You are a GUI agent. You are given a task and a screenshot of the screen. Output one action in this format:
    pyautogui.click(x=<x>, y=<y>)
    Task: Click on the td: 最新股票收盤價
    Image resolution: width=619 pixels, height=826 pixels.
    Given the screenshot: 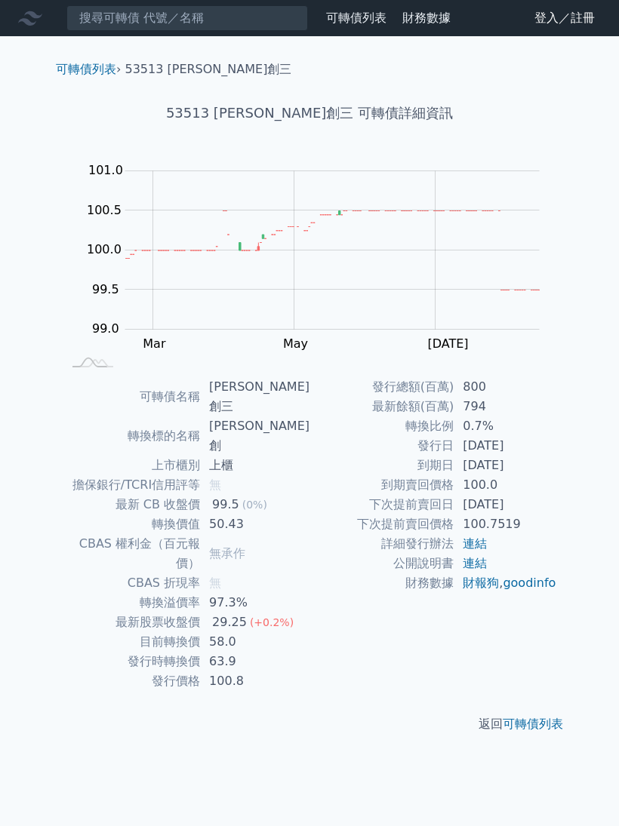 What is the action you would take?
    pyautogui.click(x=131, y=622)
    